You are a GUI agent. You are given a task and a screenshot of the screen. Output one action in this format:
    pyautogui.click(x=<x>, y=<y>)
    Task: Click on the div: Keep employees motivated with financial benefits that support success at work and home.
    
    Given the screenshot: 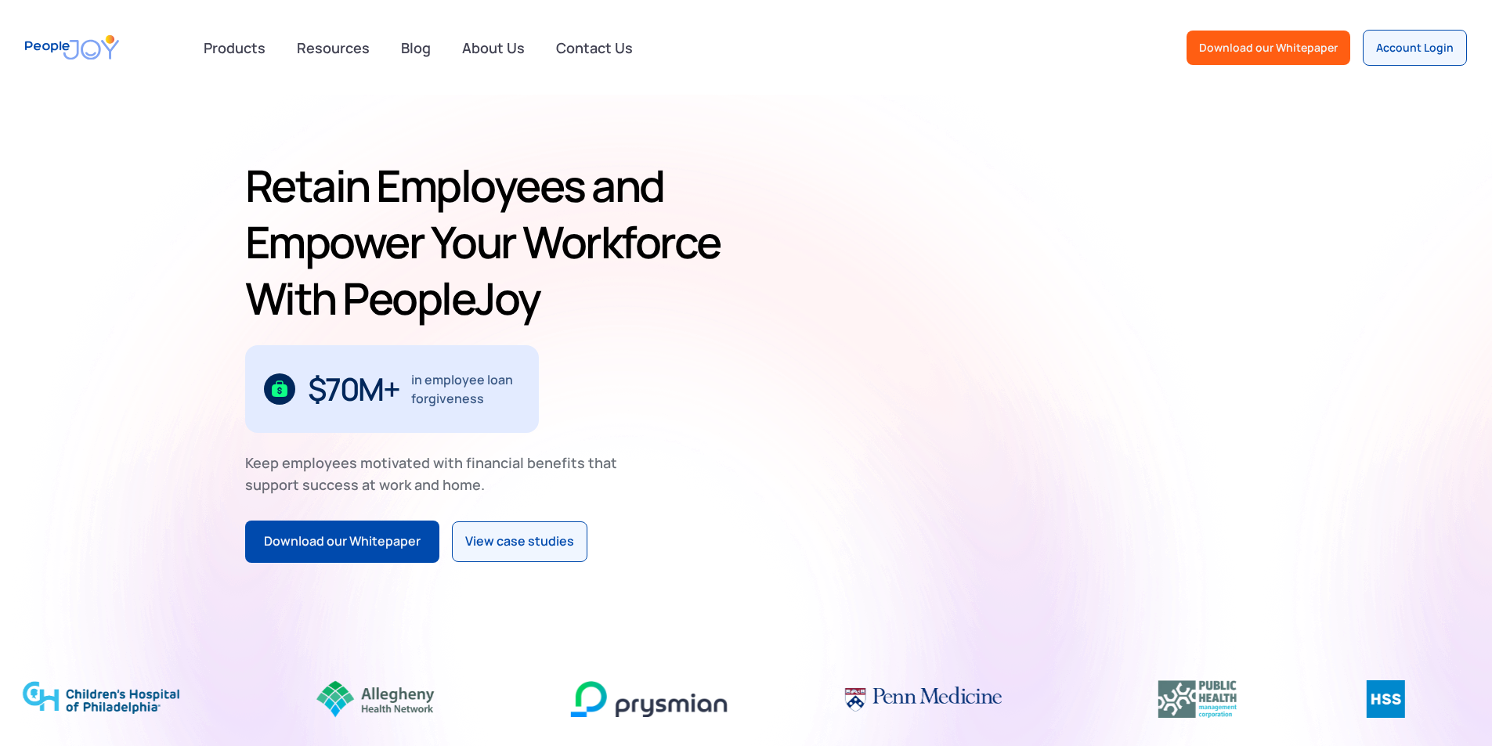 What is the action you would take?
    pyautogui.click(x=438, y=474)
    